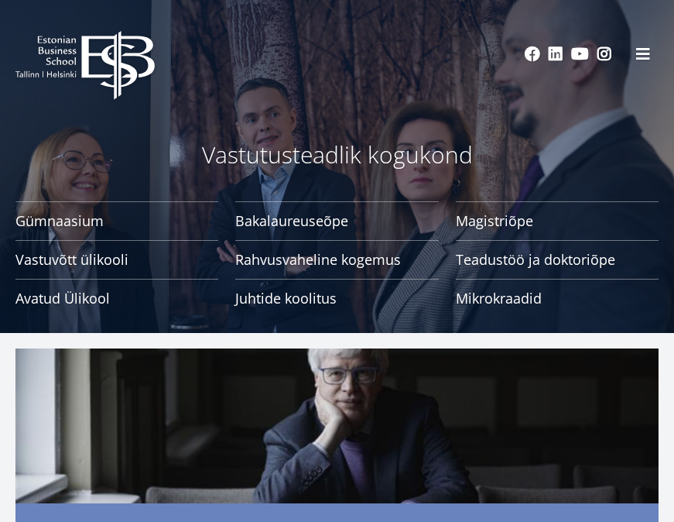 Image resolution: width=674 pixels, height=522 pixels. What do you see at coordinates (556, 54) in the screenshot?
I see `a: Linkedin` at bounding box center [556, 54].